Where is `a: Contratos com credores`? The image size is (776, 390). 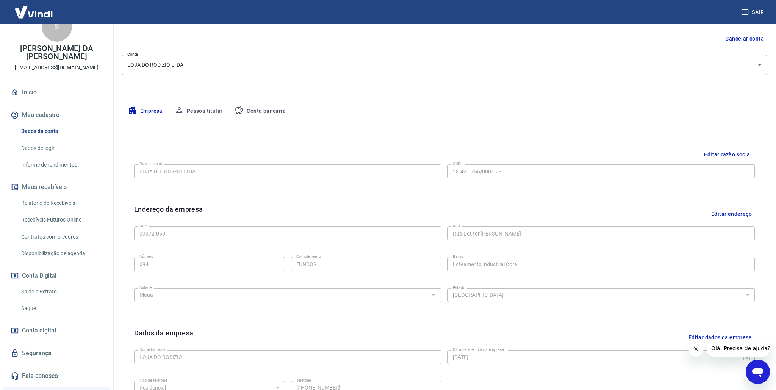 a: Contratos com credores is located at coordinates (61, 237).